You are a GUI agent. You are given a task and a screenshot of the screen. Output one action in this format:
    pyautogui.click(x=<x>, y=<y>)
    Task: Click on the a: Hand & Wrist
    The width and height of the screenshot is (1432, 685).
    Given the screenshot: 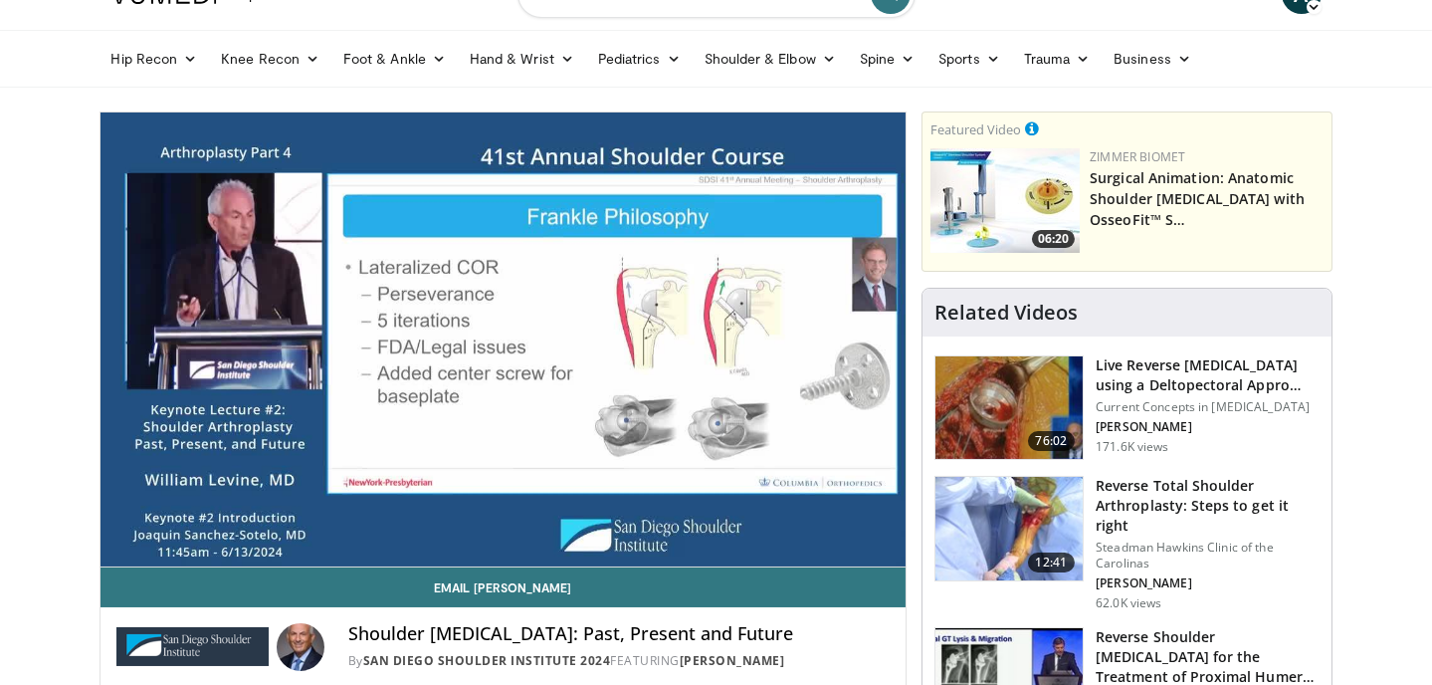 What is the action you would take?
    pyautogui.click(x=522, y=59)
    